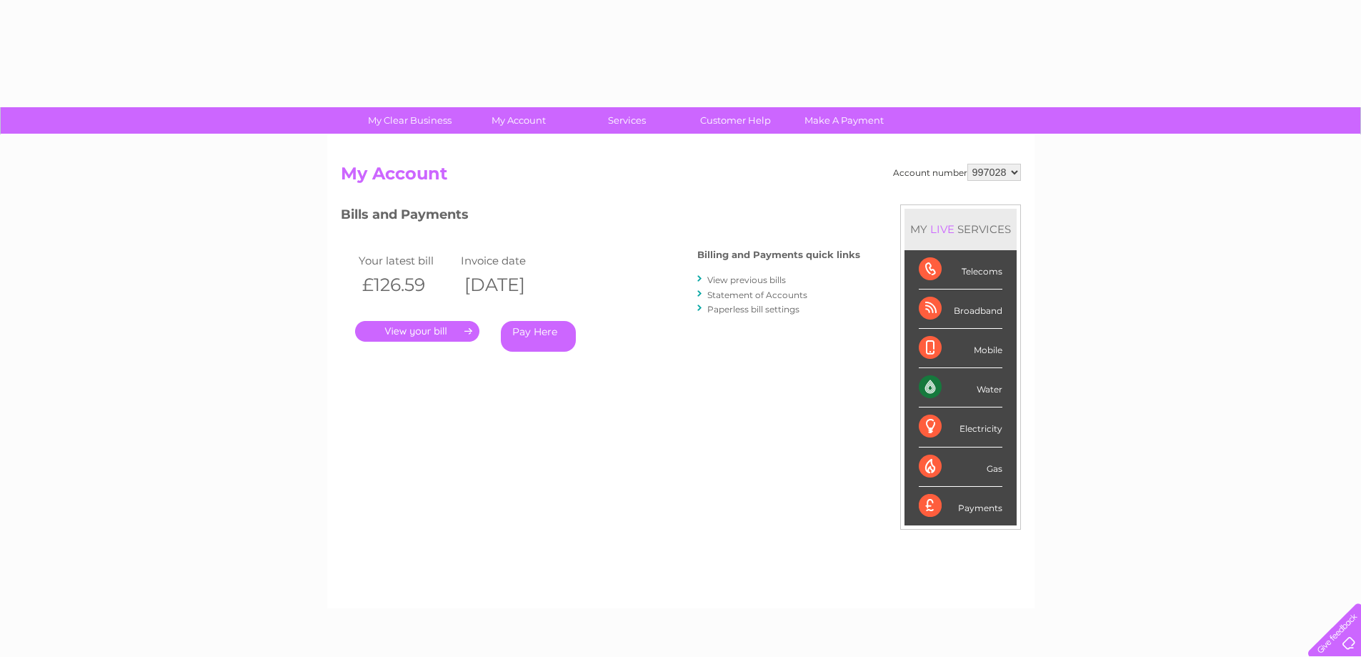 Image resolution: width=1361 pixels, height=657 pixels. What do you see at coordinates (600, 216) in the screenshot?
I see `h3: Bills and Payments` at bounding box center [600, 216].